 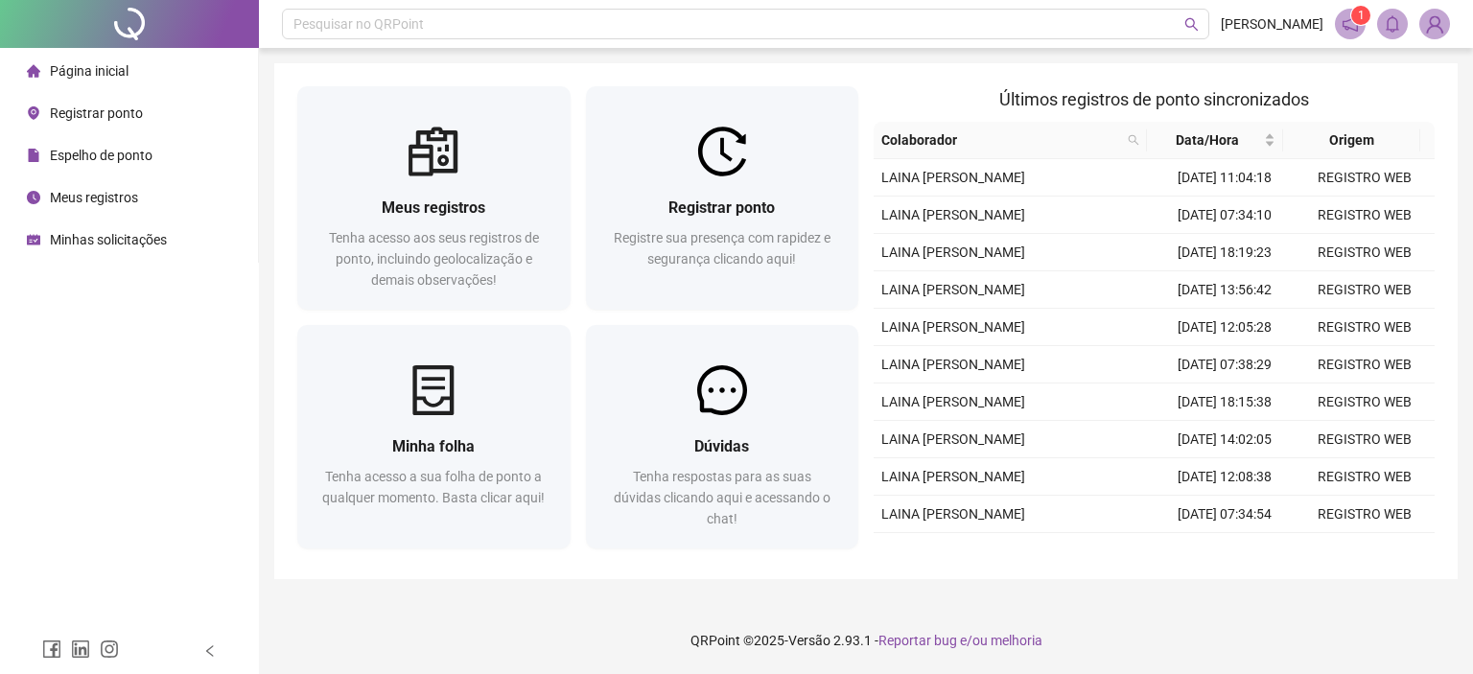 I want to click on span: Reportar bug e/ou melhoria, so click(x=960, y=641).